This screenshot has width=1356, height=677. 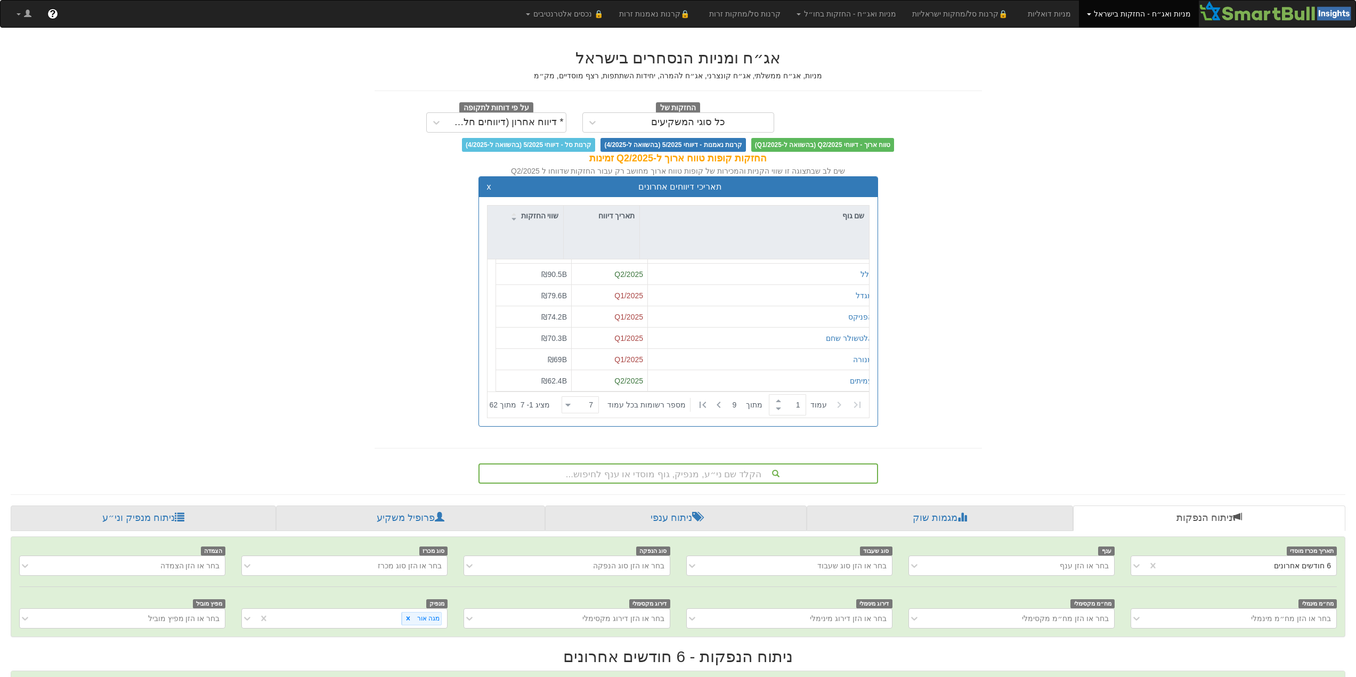 I want to click on span: מפיץ מוביל, so click(x=209, y=604).